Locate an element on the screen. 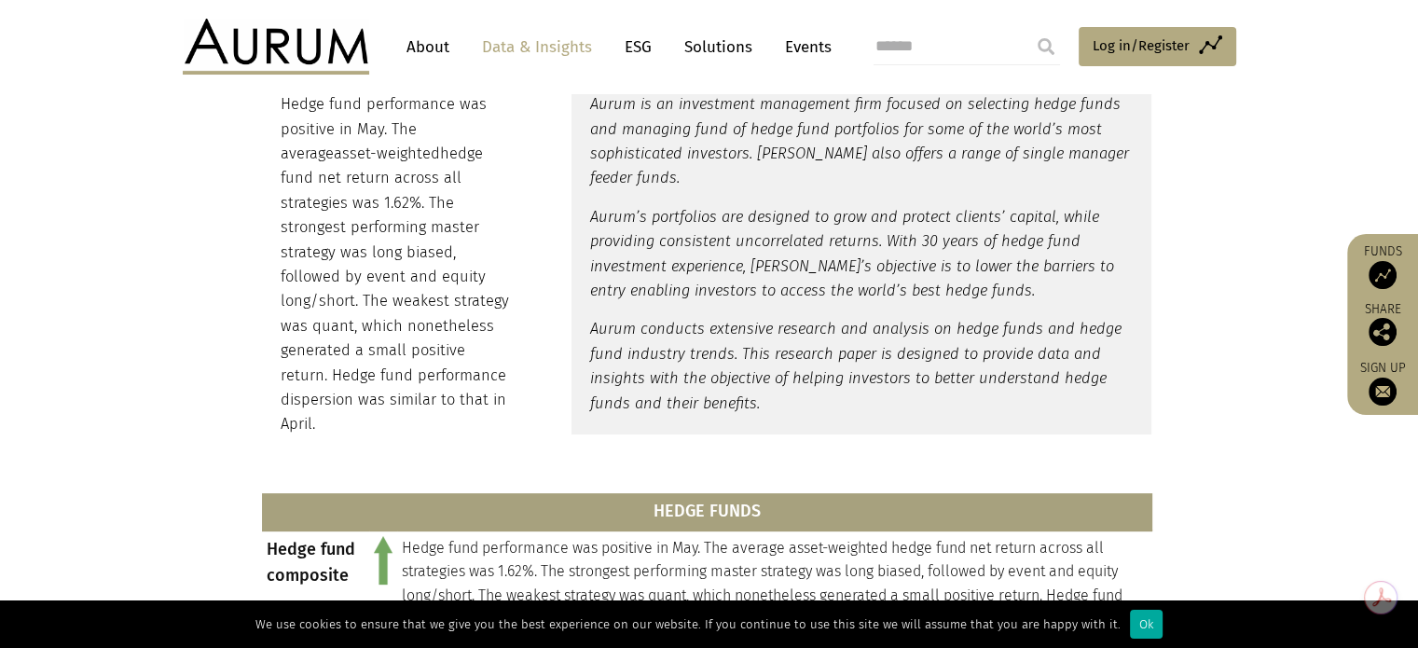 The width and height of the screenshot is (1418, 648). em: Aurum’s portfolios are designed to grow and protect clients’ capital, while providing consistent ... is located at coordinates (852, 254).